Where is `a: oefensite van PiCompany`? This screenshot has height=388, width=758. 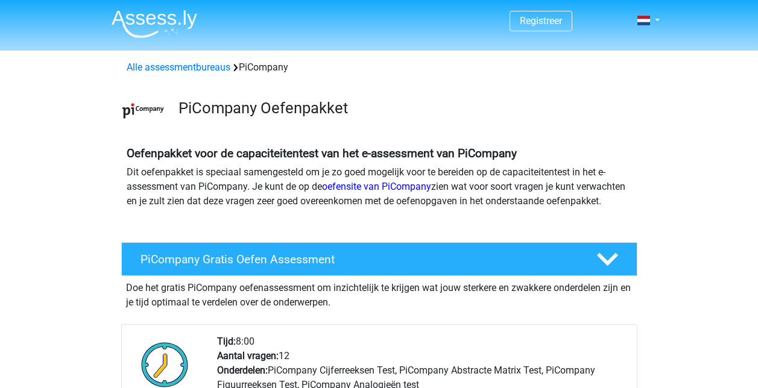
a: oefensite van PiCompany is located at coordinates (376, 186).